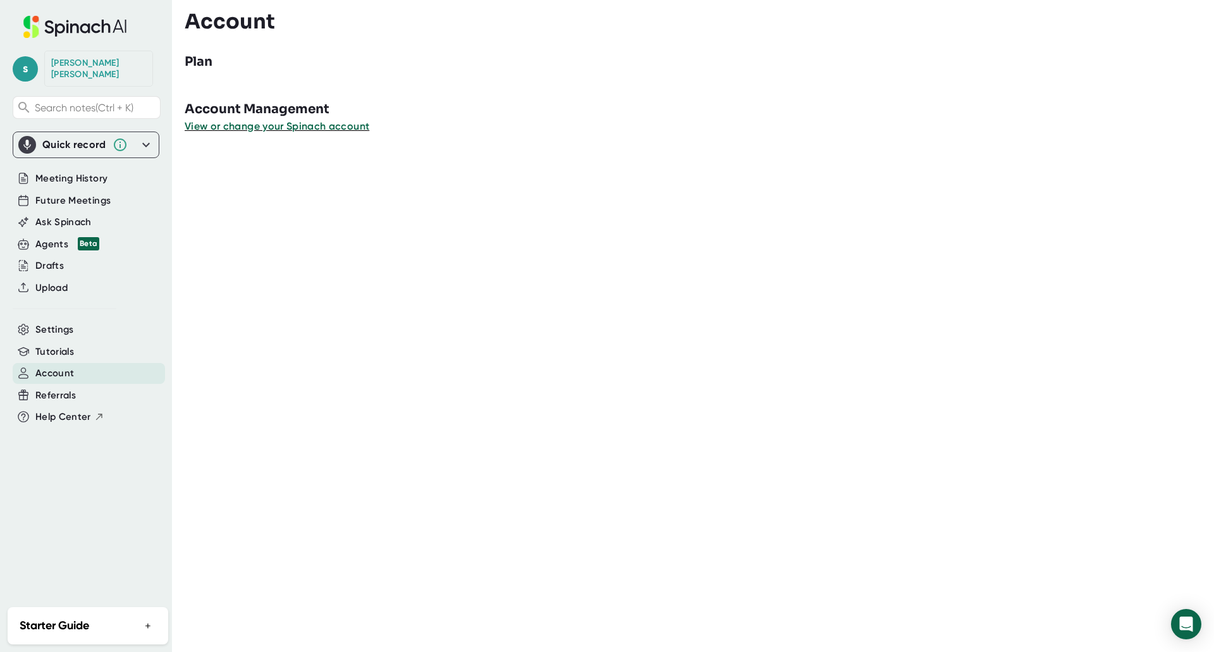  Describe the element at coordinates (54, 373) in the screenshot. I see `span: Account` at that location.